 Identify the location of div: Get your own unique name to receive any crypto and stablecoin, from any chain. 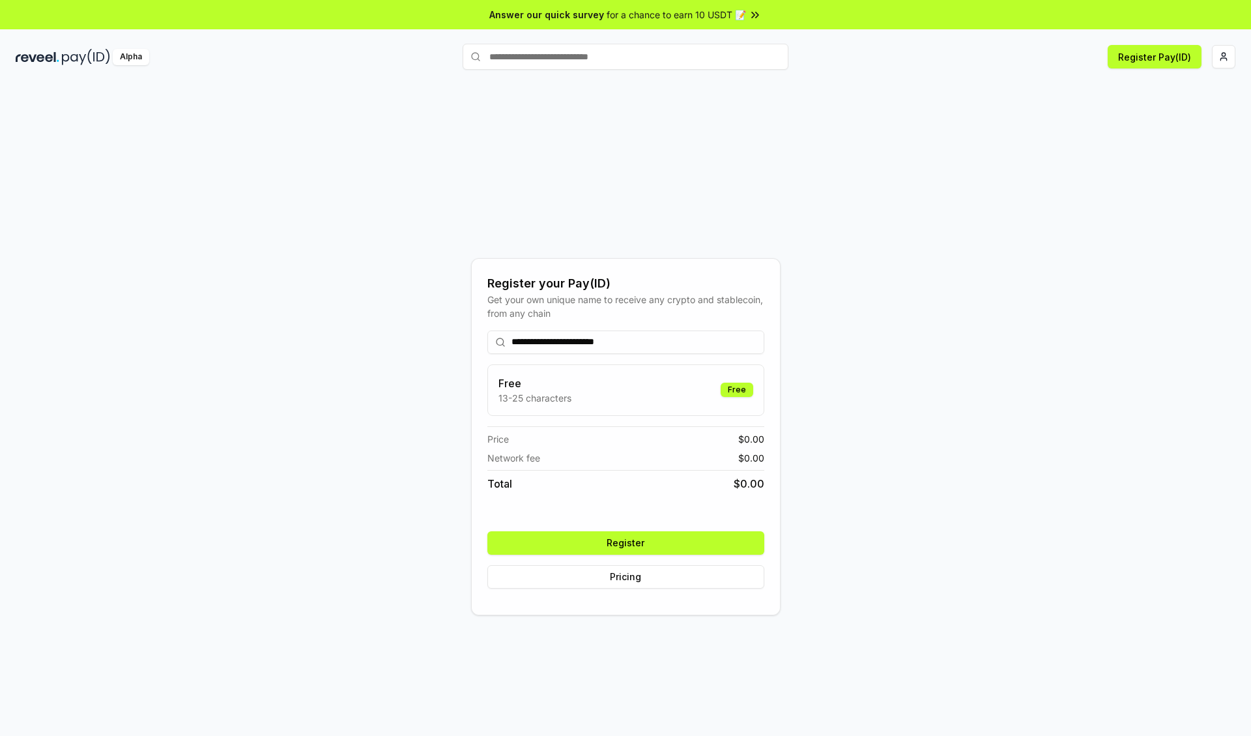
(626, 306).